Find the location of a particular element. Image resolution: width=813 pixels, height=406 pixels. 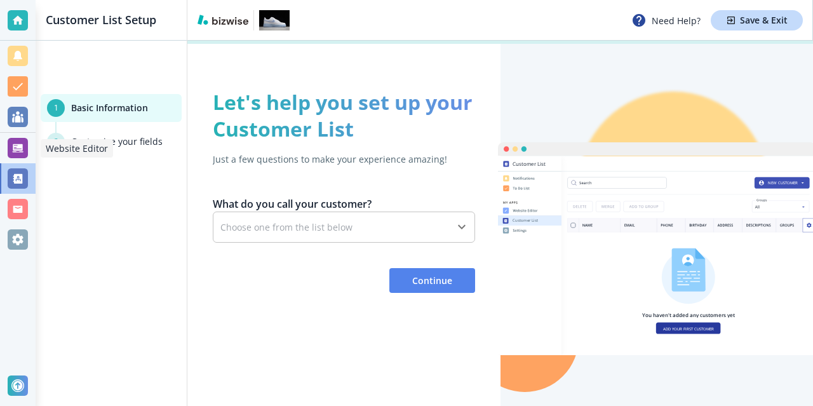

img: bizwise is located at coordinates (223, 20).